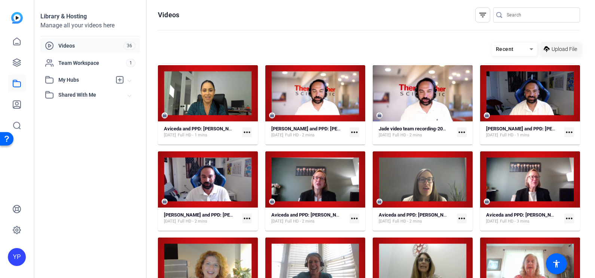  I want to click on span: 36, so click(129, 46).